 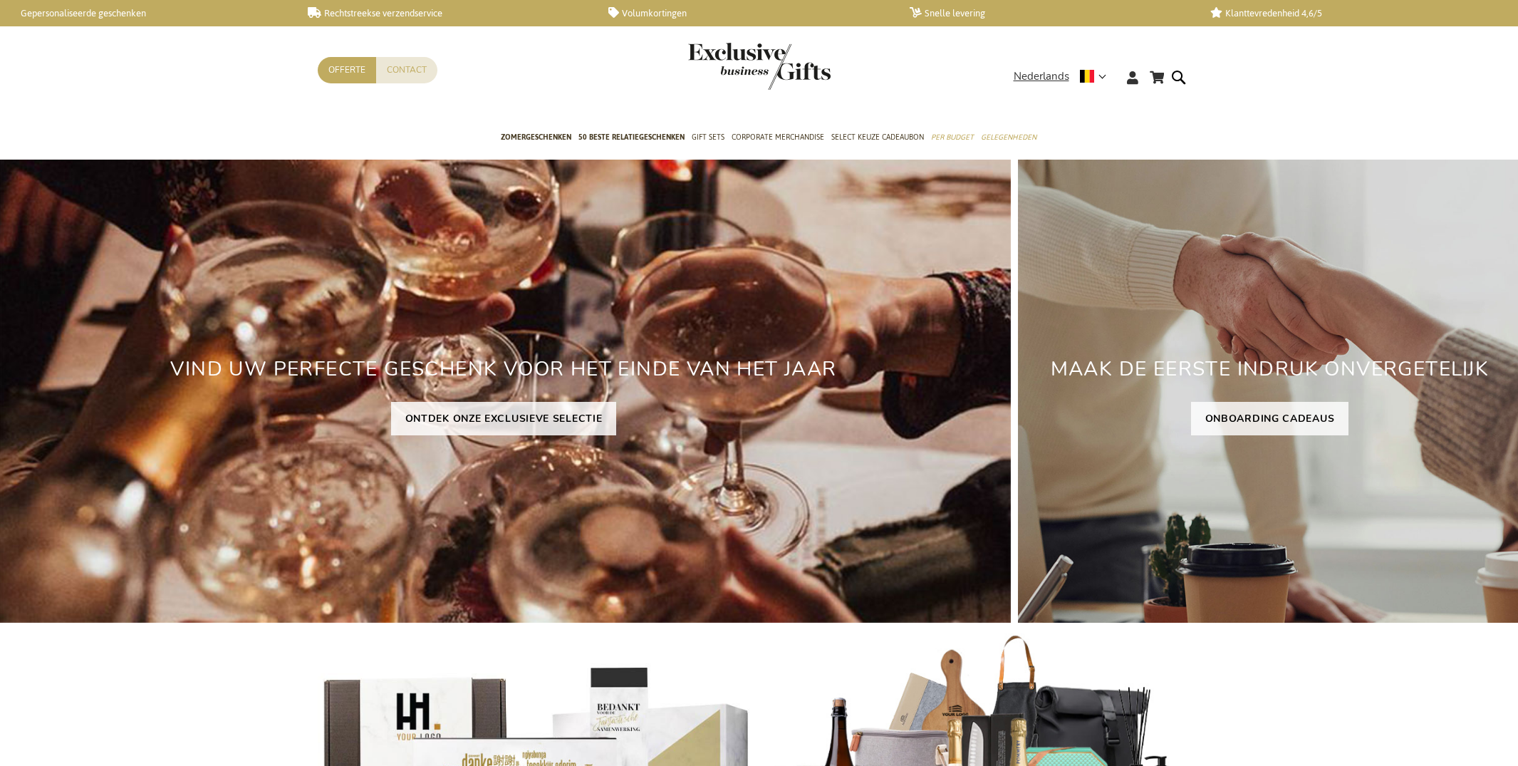 What do you see at coordinates (1009, 137) in the screenshot?
I see `span: Gelegenheden` at bounding box center [1009, 137].